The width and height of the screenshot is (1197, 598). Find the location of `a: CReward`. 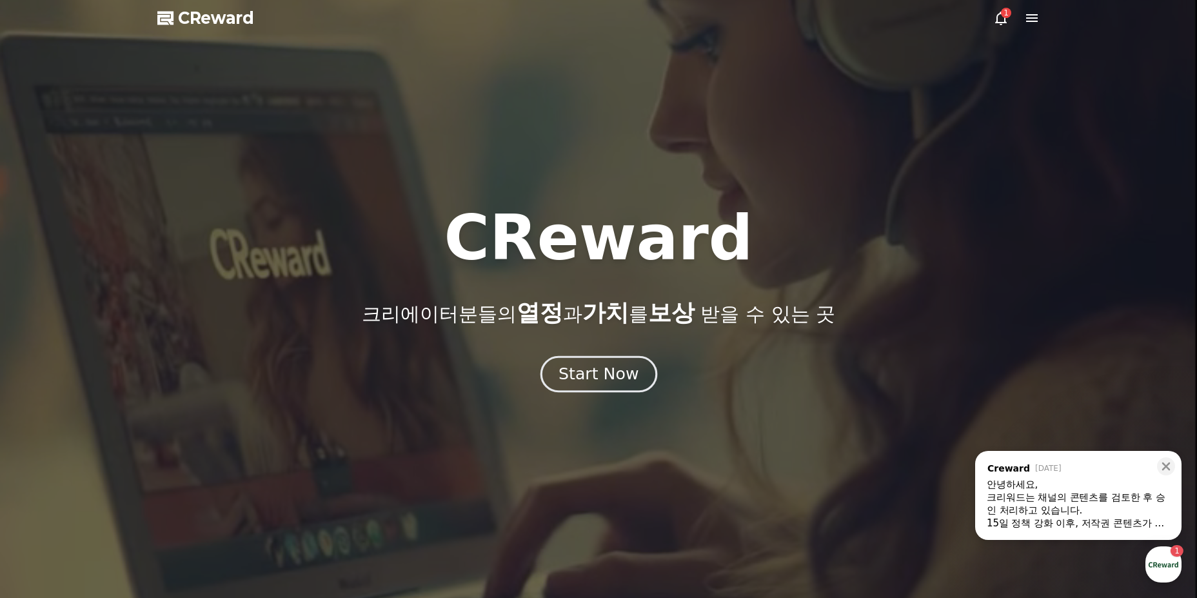

a: CReward is located at coordinates (206, 18).